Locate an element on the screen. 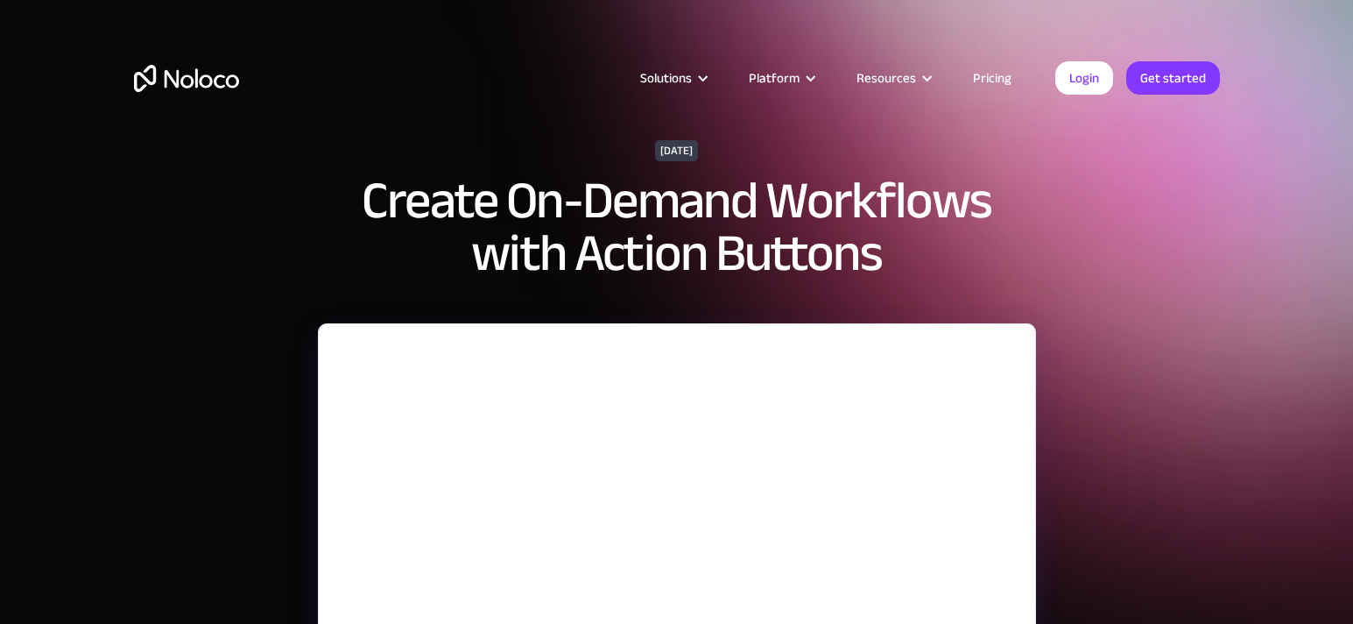 The height and width of the screenshot is (624, 1353). a: Pricing is located at coordinates (992, 78).